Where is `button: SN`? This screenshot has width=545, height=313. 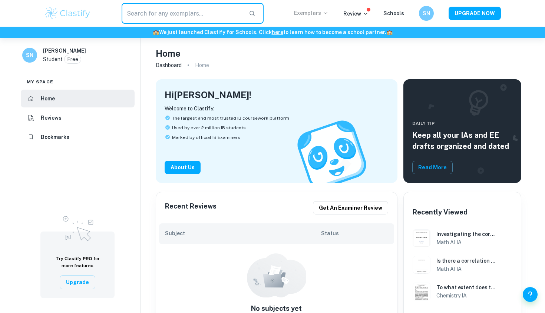 button: SN is located at coordinates (427, 13).